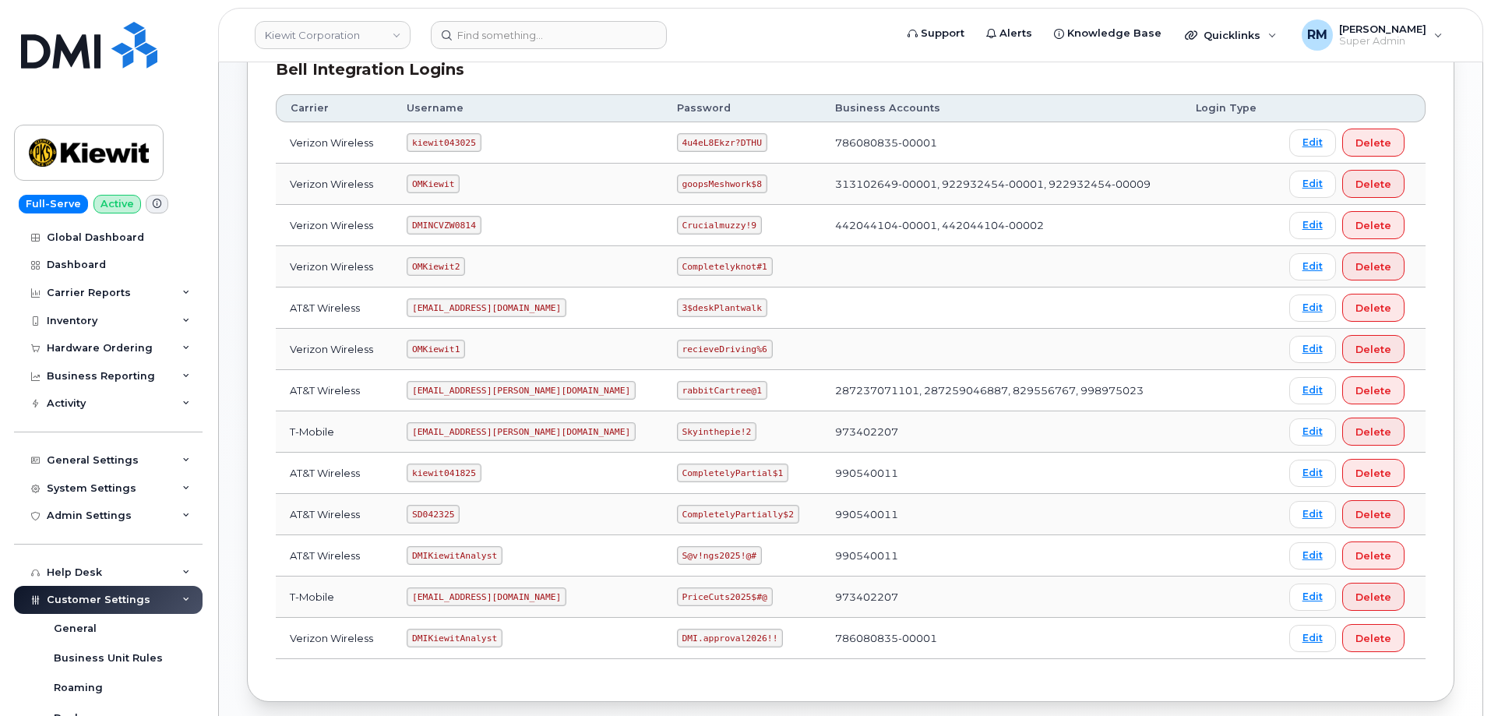 The height and width of the screenshot is (716, 1491). What do you see at coordinates (1231, 35) in the screenshot?
I see `div: Quicklinks` at bounding box center [1231, 35].